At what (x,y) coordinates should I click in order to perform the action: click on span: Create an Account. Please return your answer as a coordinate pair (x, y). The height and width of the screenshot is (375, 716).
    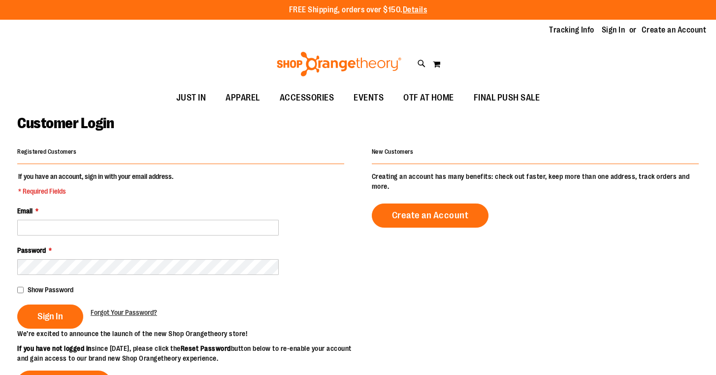
    Looking at the image, I should click on (430, 215).